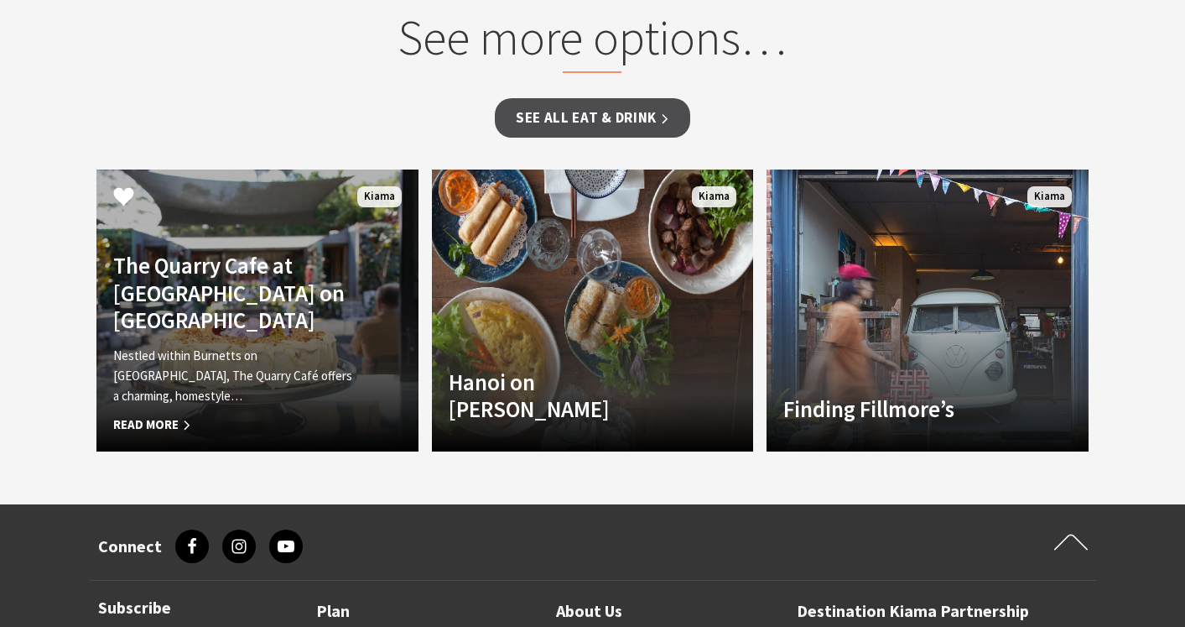 This screenshot has width=1185, height=627. I want to click on a: Plan, so click(333, 611).